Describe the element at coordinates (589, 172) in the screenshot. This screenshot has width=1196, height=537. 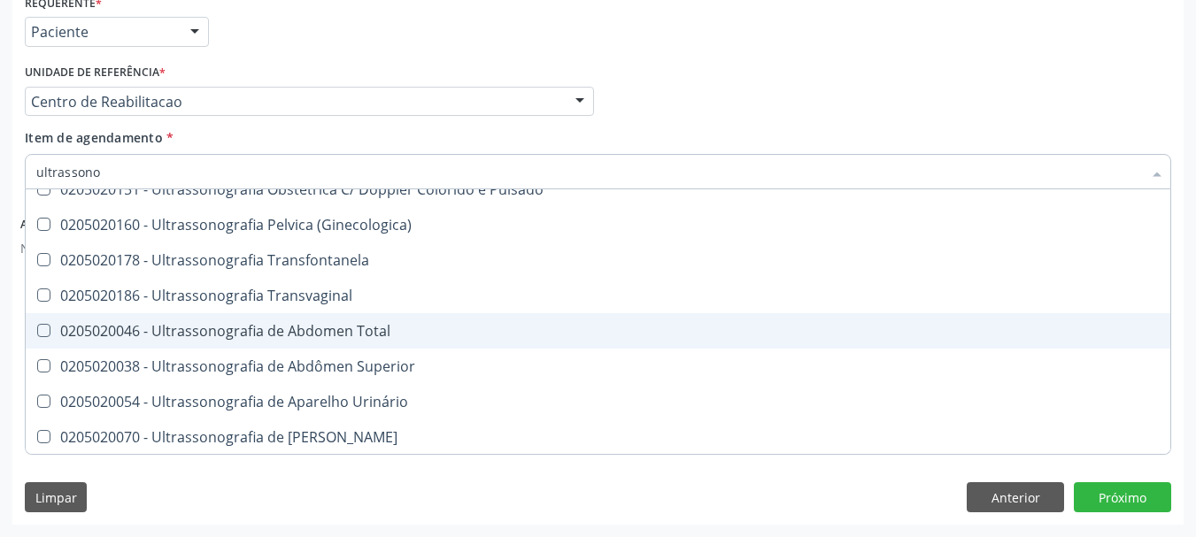
I see `input: Buscar por procedimentos` at that location.